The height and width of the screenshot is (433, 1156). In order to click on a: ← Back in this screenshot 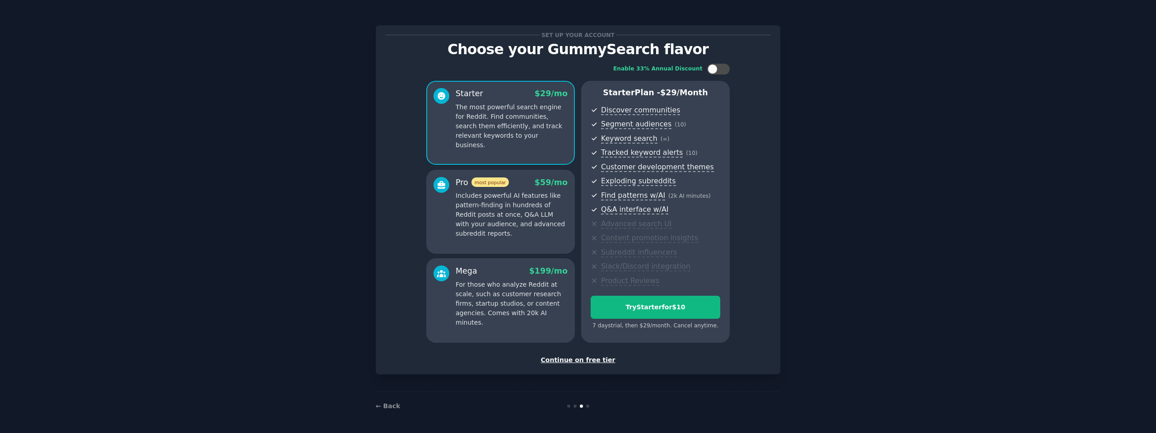, I will do `click(388, 406)`.